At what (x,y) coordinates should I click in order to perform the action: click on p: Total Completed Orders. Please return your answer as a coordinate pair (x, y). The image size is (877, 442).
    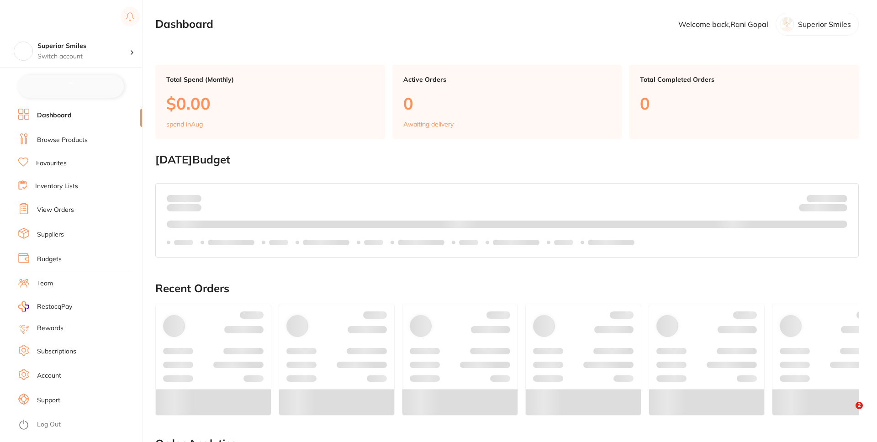
    Looking at the image, I should click on (744, 79).